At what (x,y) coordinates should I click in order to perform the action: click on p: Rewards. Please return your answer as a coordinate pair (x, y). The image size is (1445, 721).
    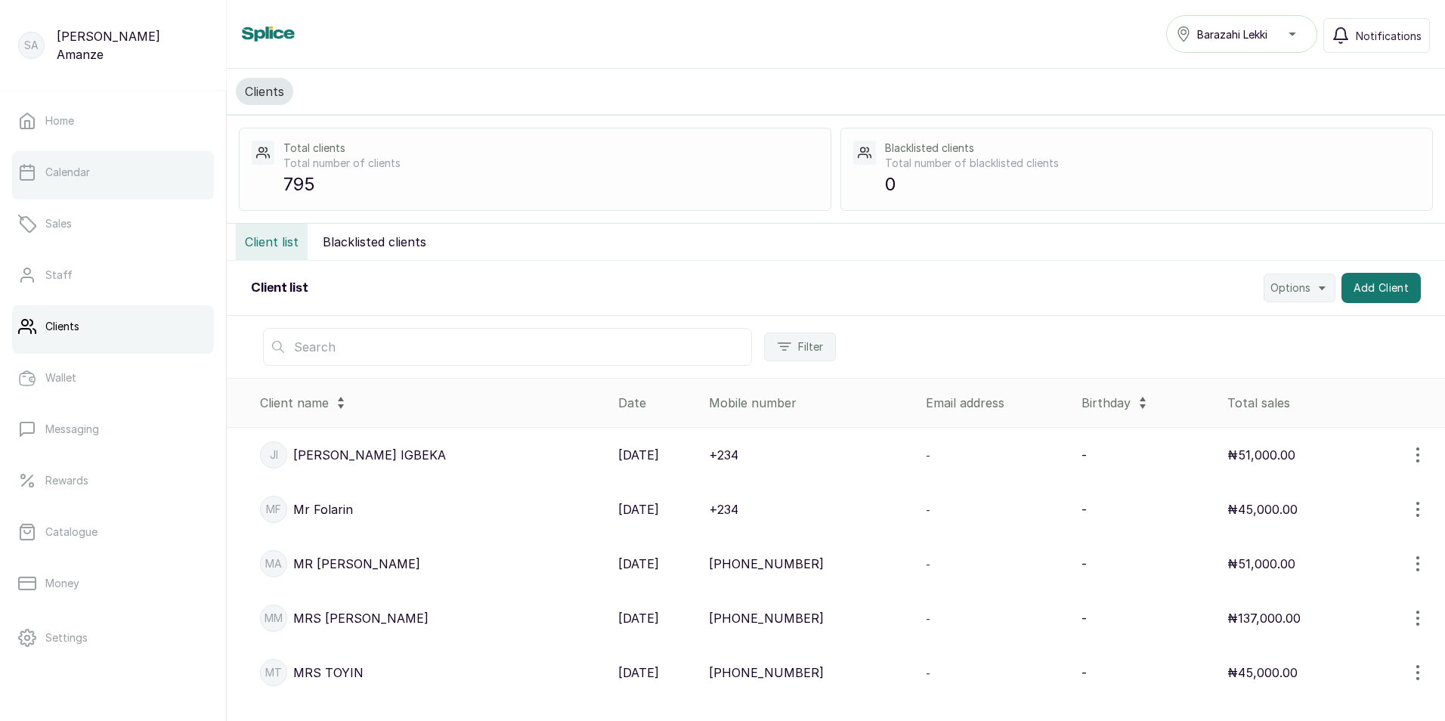
    Looking at the image, I should click on (66, 481).